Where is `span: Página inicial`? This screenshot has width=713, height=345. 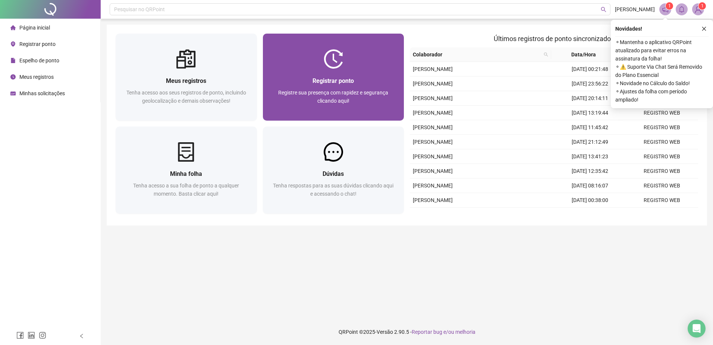 span: Página inicial is located at coordinates (35, 28).